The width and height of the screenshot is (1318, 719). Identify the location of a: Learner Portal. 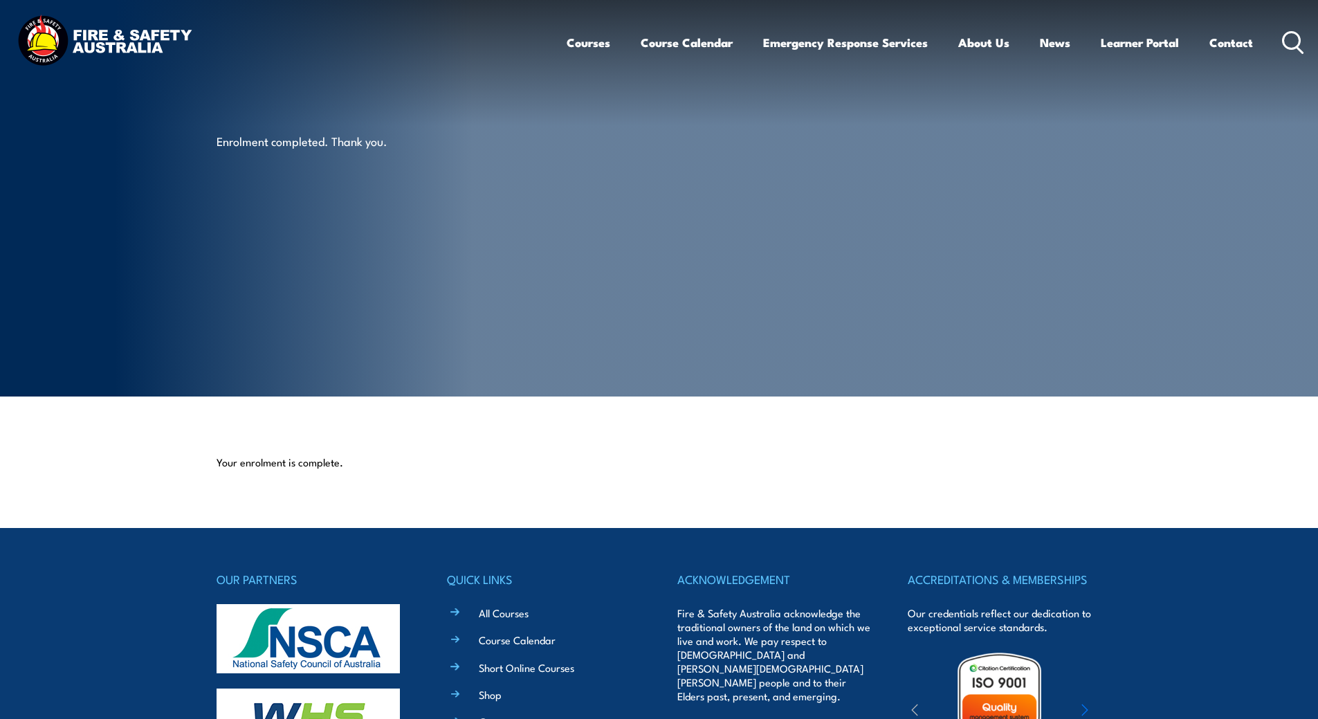
(1139, 42).